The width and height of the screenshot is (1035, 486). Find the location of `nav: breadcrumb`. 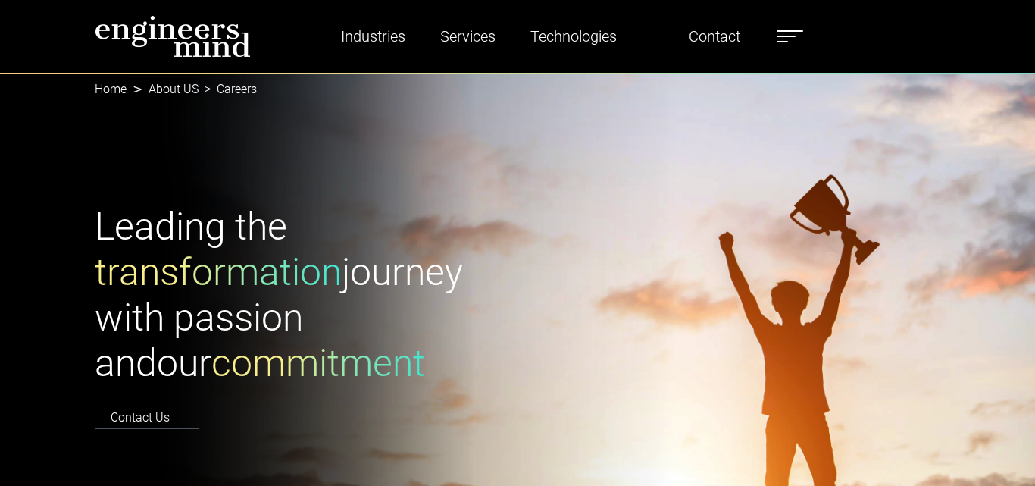

nav: breadcrumb is located at coordinates (518, 89).